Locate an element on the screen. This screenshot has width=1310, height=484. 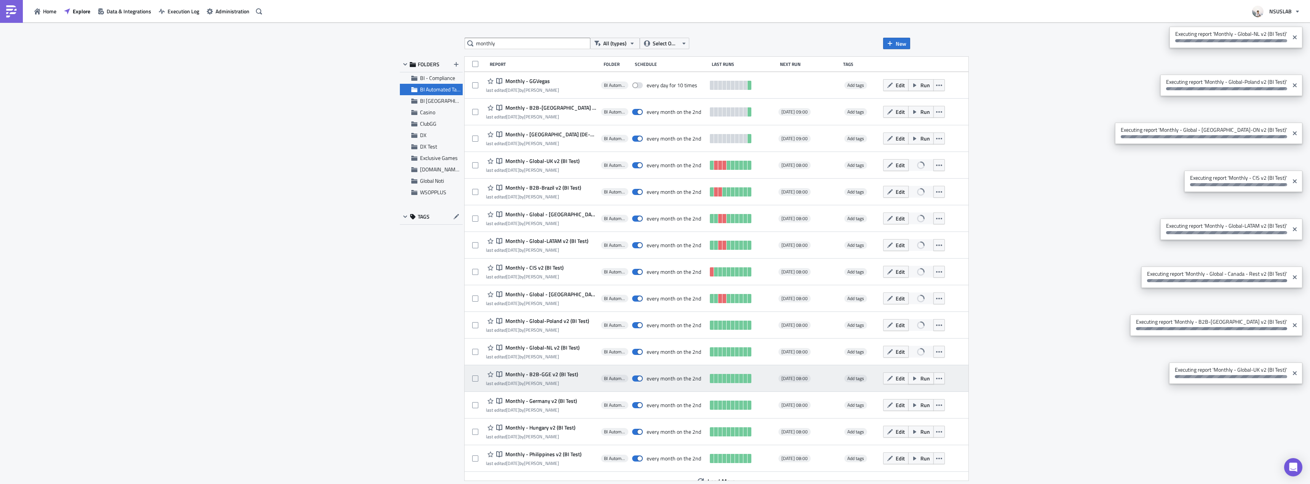
span: Monthly - Global-Poland v2 (BI Test) is located at coordinates (546, 321).